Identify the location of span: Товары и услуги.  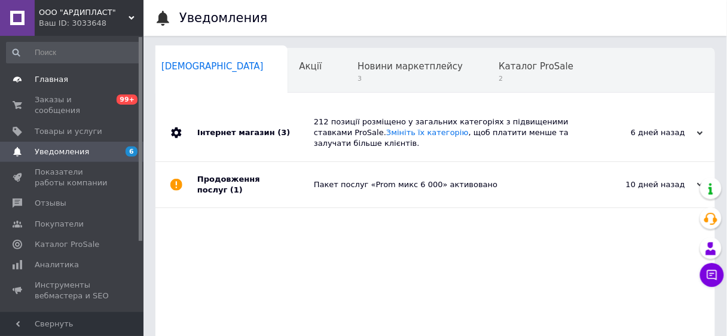
(68, 132).